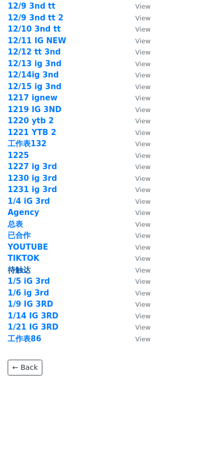  What do you see at coordinates (29, 201) in the screenshot?
I see `strong: 1/4 iG 3rd` at bounding box center [29, 201].